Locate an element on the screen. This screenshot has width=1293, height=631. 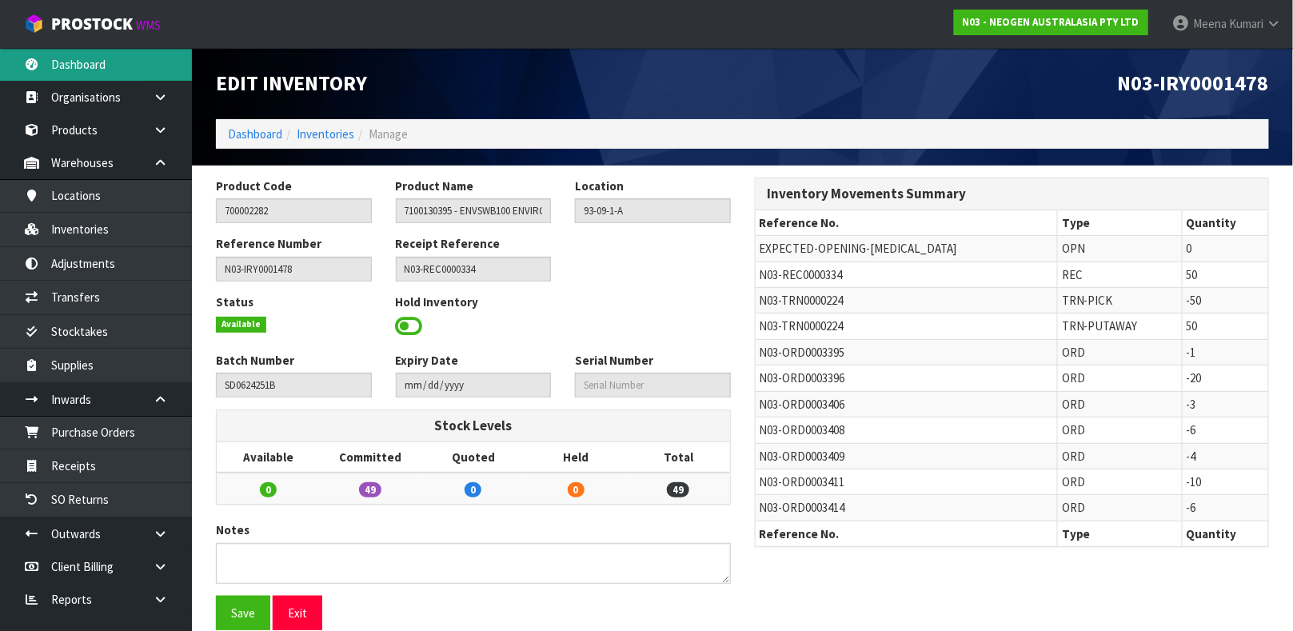
a: Dashboard is located at coordinates (255, 134).